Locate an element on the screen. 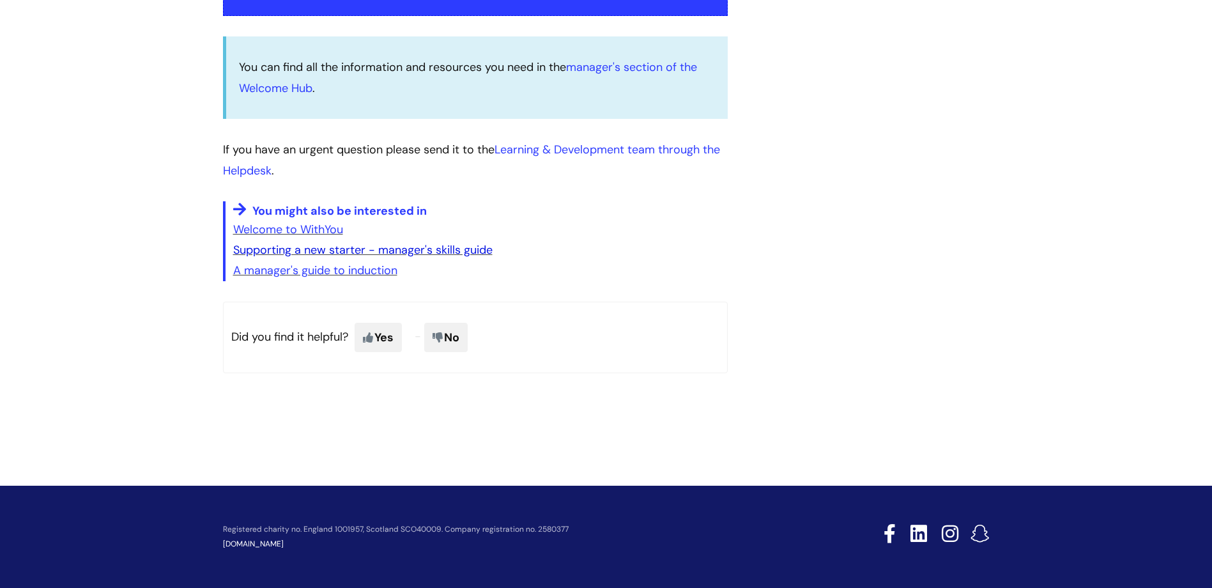 The height and width of the screenshot is (588, 1212). p: Registered charity no. England 1001957, Scotland SCO40009. Company registration no. 2580377 is located at coordinates (508, 529).